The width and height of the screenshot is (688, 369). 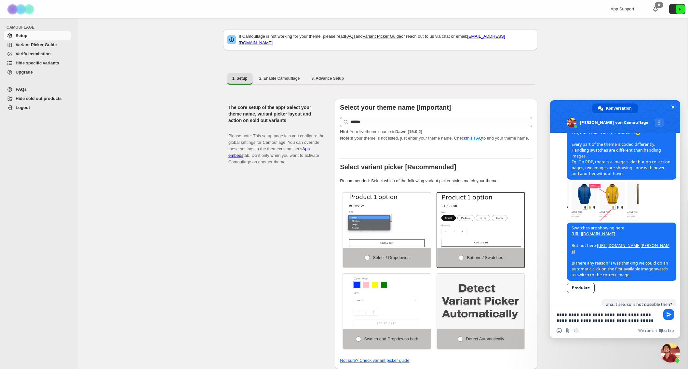 I want to click on b: Select variant picker [Recommended], so click(x=398, y=167).